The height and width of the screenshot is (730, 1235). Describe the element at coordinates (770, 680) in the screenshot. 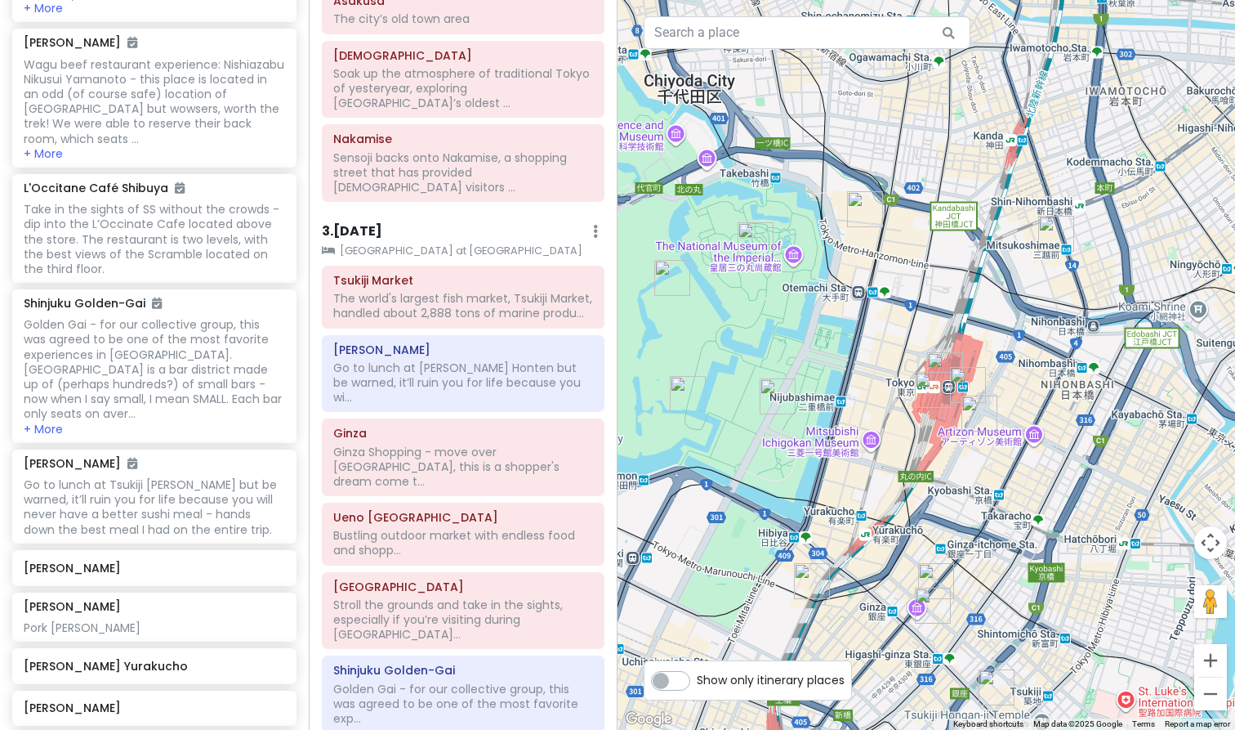

I see `span: Show only itinerary places` at that location.